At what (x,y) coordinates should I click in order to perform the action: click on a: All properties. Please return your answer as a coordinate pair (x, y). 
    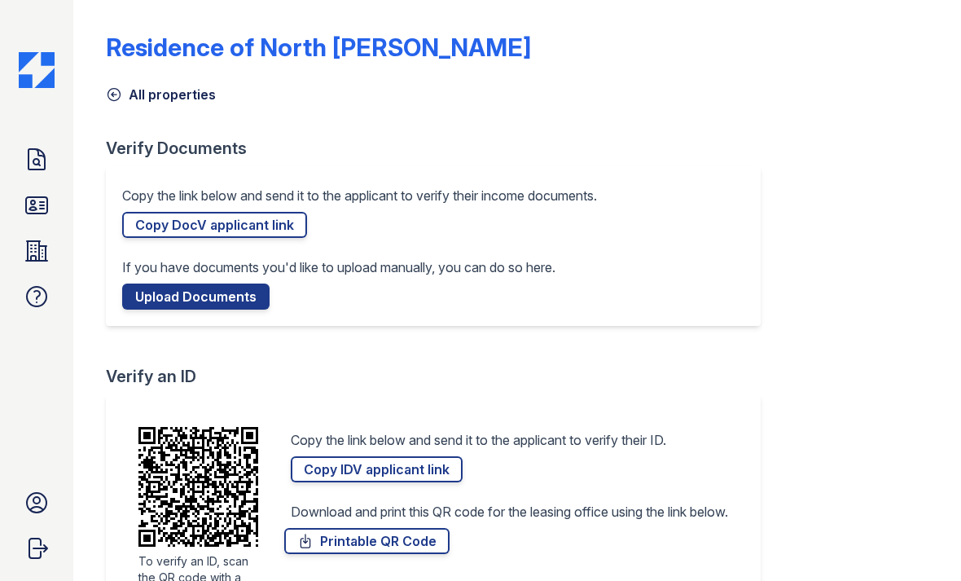
    Looking at the image, I should click on (160, 94).